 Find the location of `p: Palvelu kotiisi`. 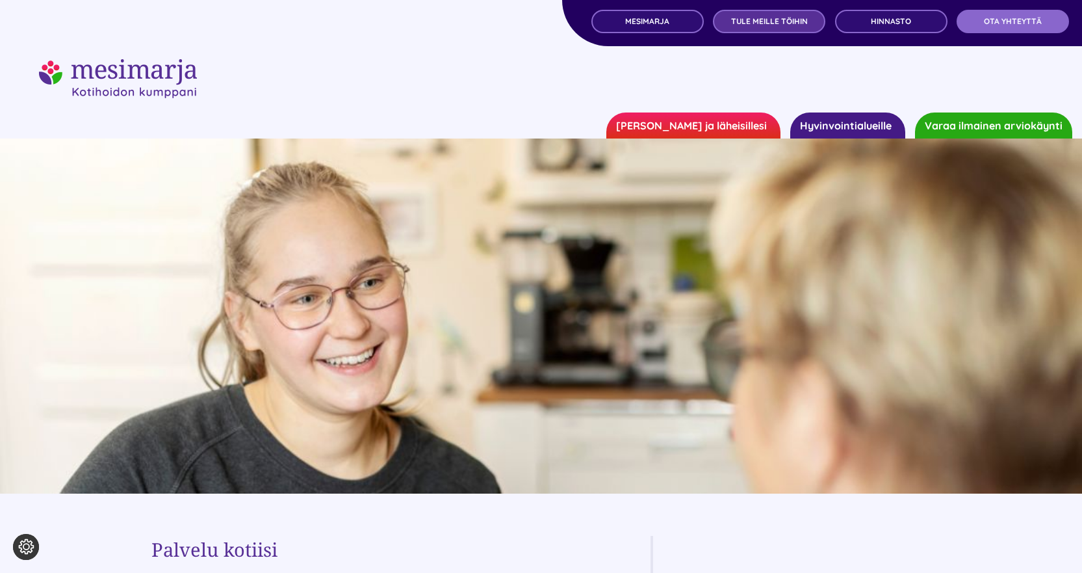

p: Palvelu kotiisi is located at coordinates (362, 549).